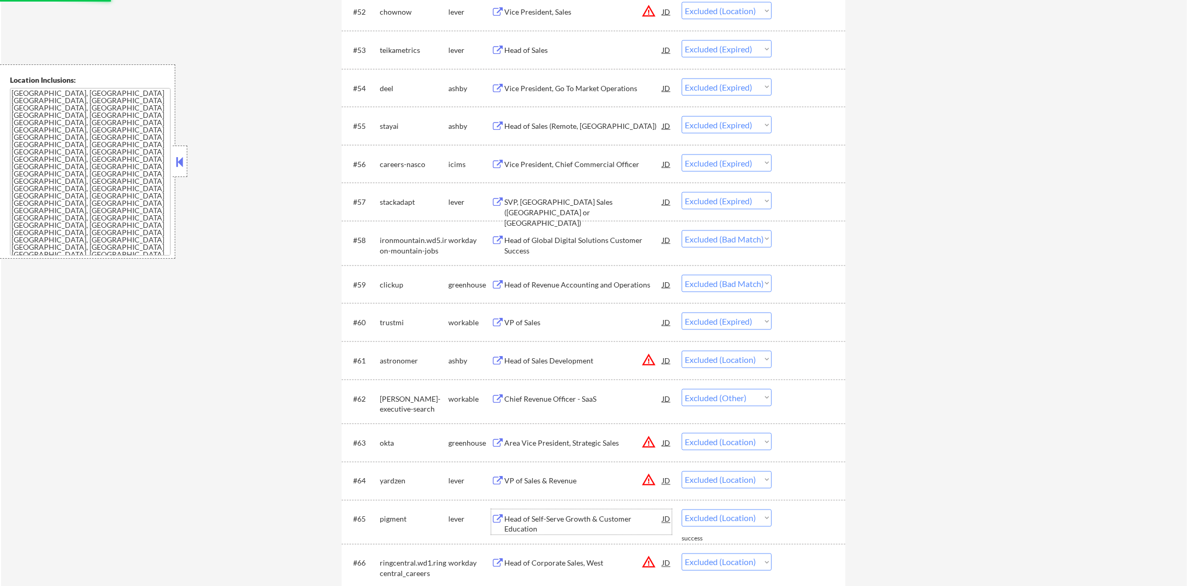 The height and width of the screenshot is (586, 1187). I want to click on div: Head of Sales, so click(584, 50).